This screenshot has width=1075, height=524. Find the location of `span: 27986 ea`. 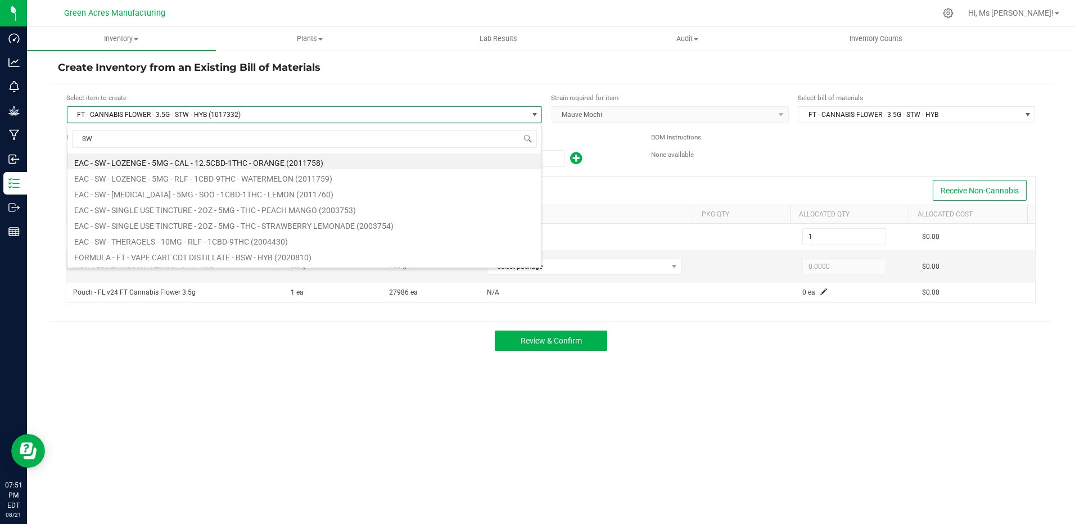

span: 27986 ea is located at coordinates (403, 292).